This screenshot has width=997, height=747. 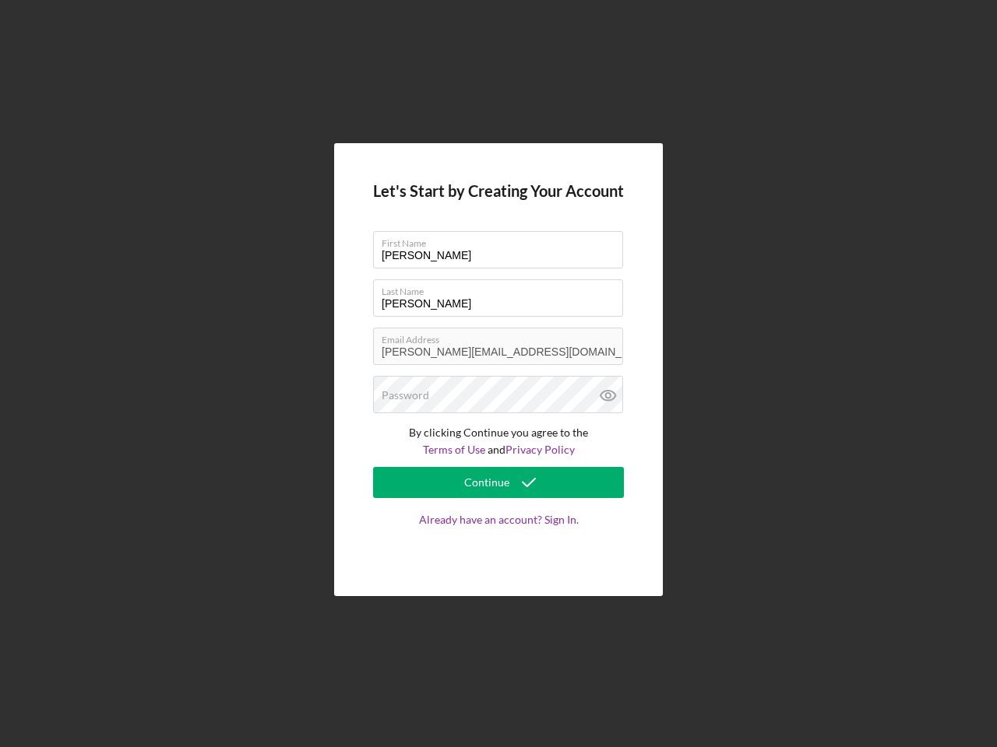 I want to click on label: Last Name, so click(x=502, y=289).